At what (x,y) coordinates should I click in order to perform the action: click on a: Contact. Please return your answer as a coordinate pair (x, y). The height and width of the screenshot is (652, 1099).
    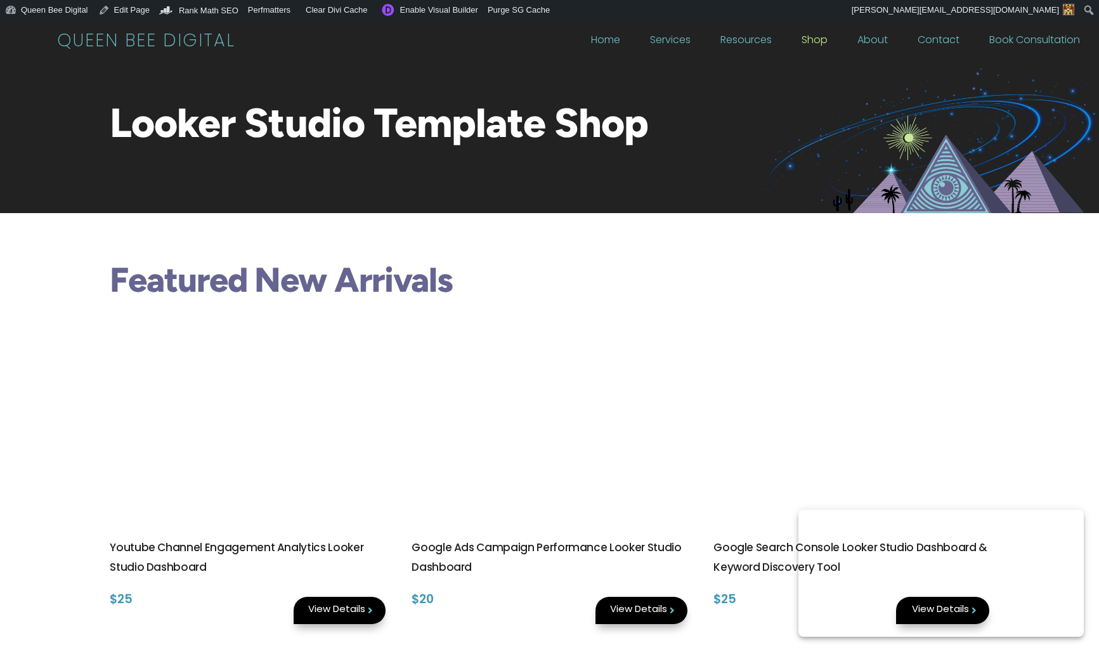
    Looking at the image, I should click on (939, 43).